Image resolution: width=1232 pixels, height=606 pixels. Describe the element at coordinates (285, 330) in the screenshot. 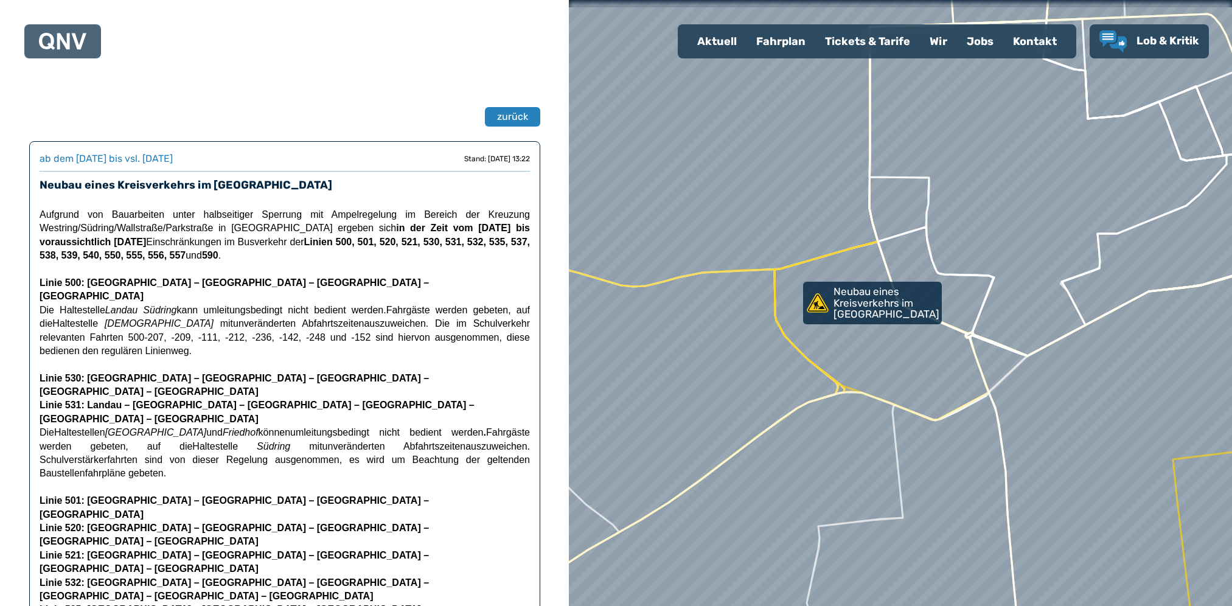

I see `span: Fahrgäste werden gebeten, auf die mit auszuweichen. Die im Schulverkehr relevanten Fahrten 500-20...` at that location.